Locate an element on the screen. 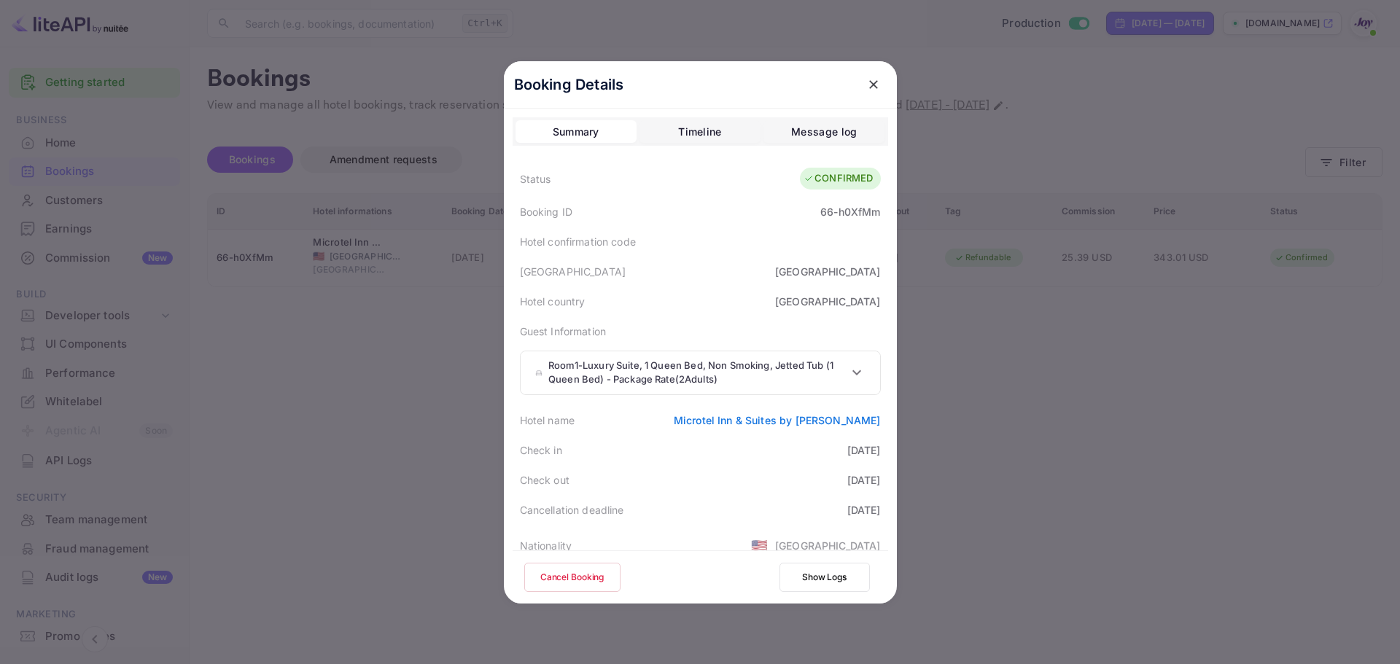 Image resolution: width=1400 pixels, height=664 pixels. div: Timeline is located at coordinates (699, 132).